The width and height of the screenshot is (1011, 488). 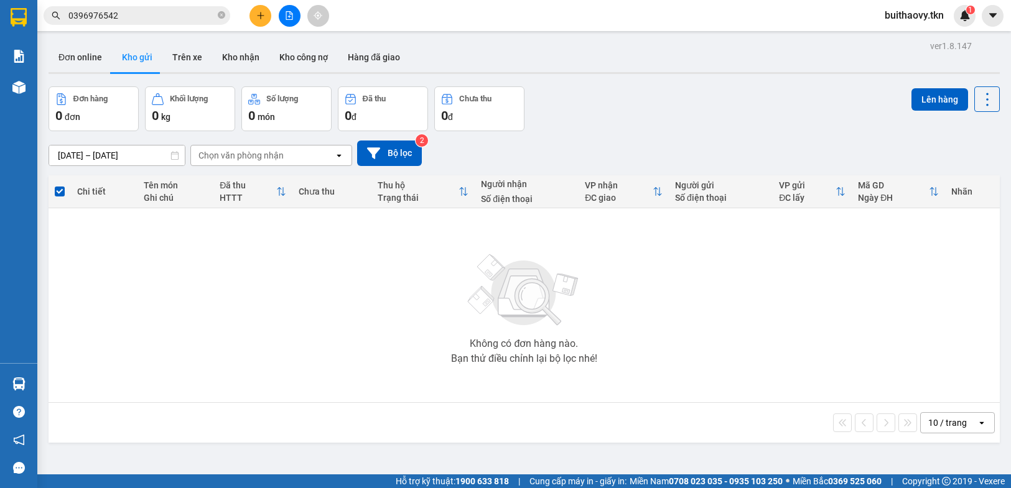 What do you see at coordinates (422, 141) in the screenshot?
I see `sup: 2` at bounding box center [422, 141].